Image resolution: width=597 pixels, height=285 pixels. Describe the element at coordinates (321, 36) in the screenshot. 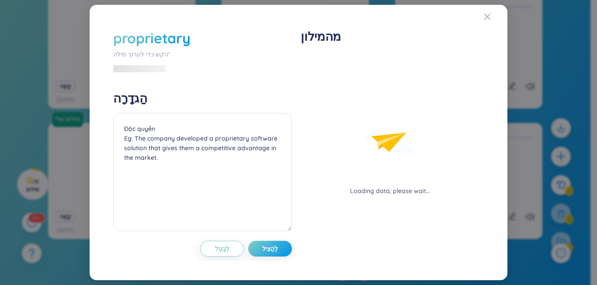

I see `font: מהמילון` at that location.